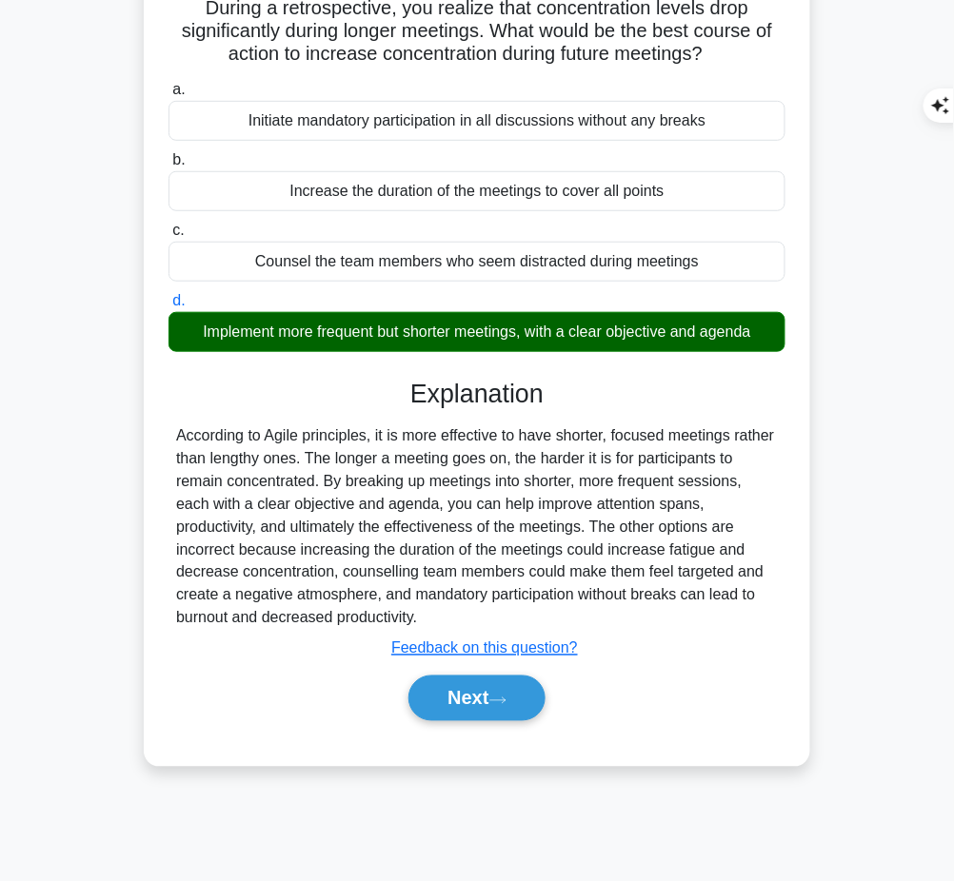 This screenshot has height=881, width=954. What do you see at coordinates (477, 191) in the screenshot?
I see `div: Increase the duration of the meetings to cover all points` at bounding box center [477, 191].